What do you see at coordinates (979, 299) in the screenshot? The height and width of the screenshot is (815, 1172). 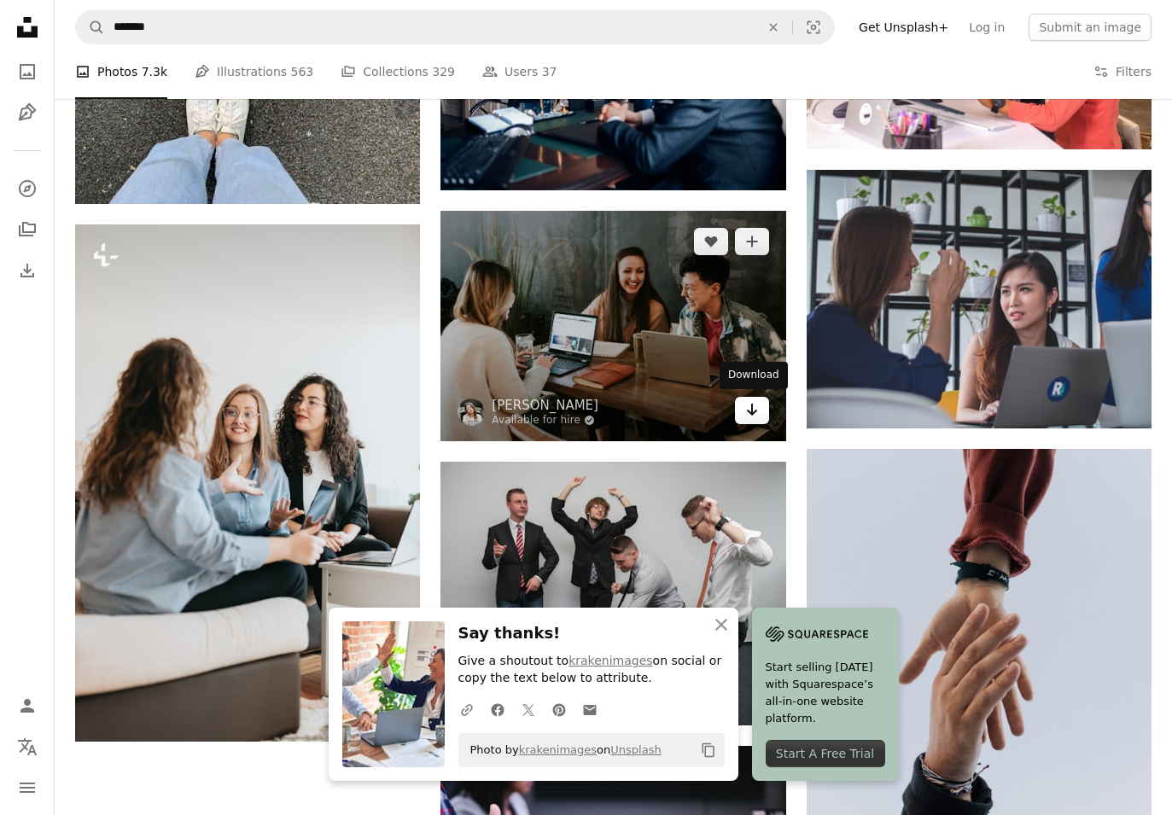 I see `img: woman sitting in front of laptop` at bounding box center [979, 299].